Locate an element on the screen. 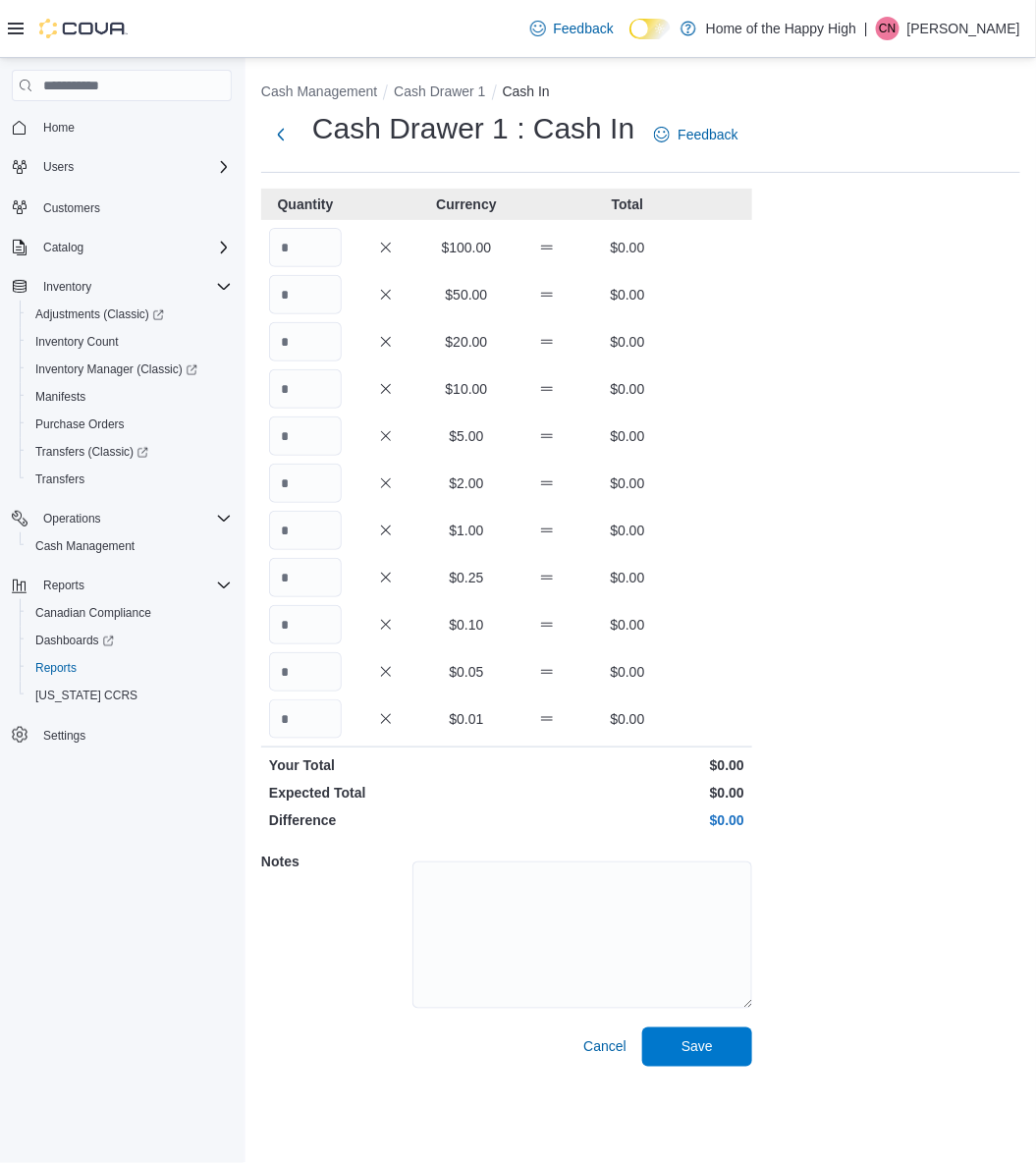  span: Inventory is located at coordinates (134, 286).